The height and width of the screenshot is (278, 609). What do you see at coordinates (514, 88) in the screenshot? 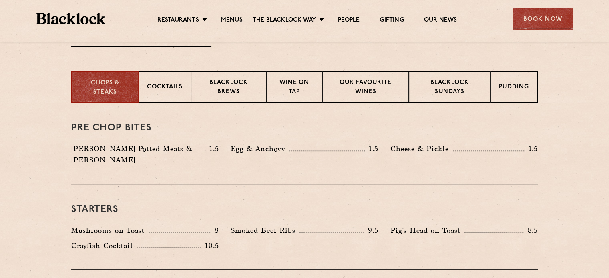
I see `p: Pudding` at bounding box center [514, 88].